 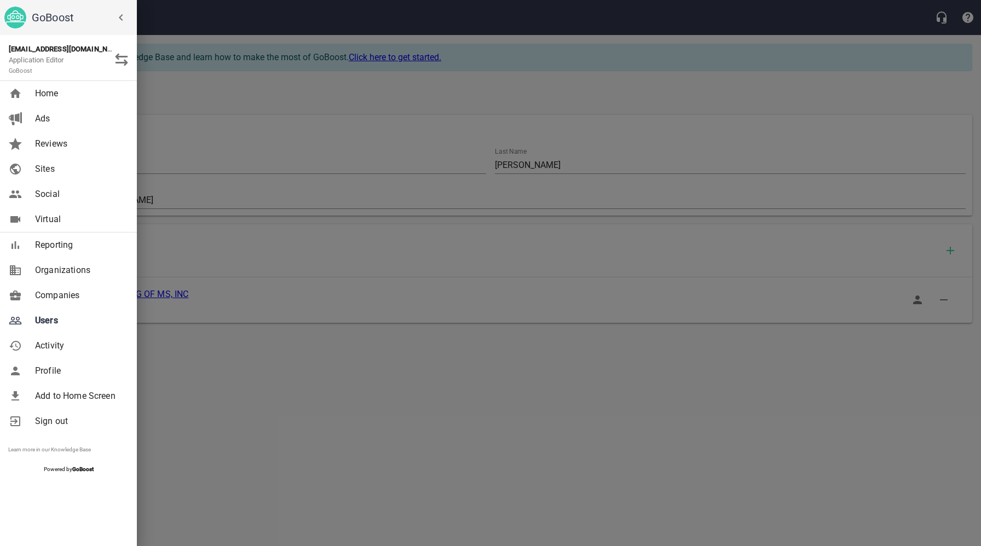 What do you see at coordinates (79, 396) in the screenshot?
I see `span: Add to Home Screen` at bounding box center [79, 396].